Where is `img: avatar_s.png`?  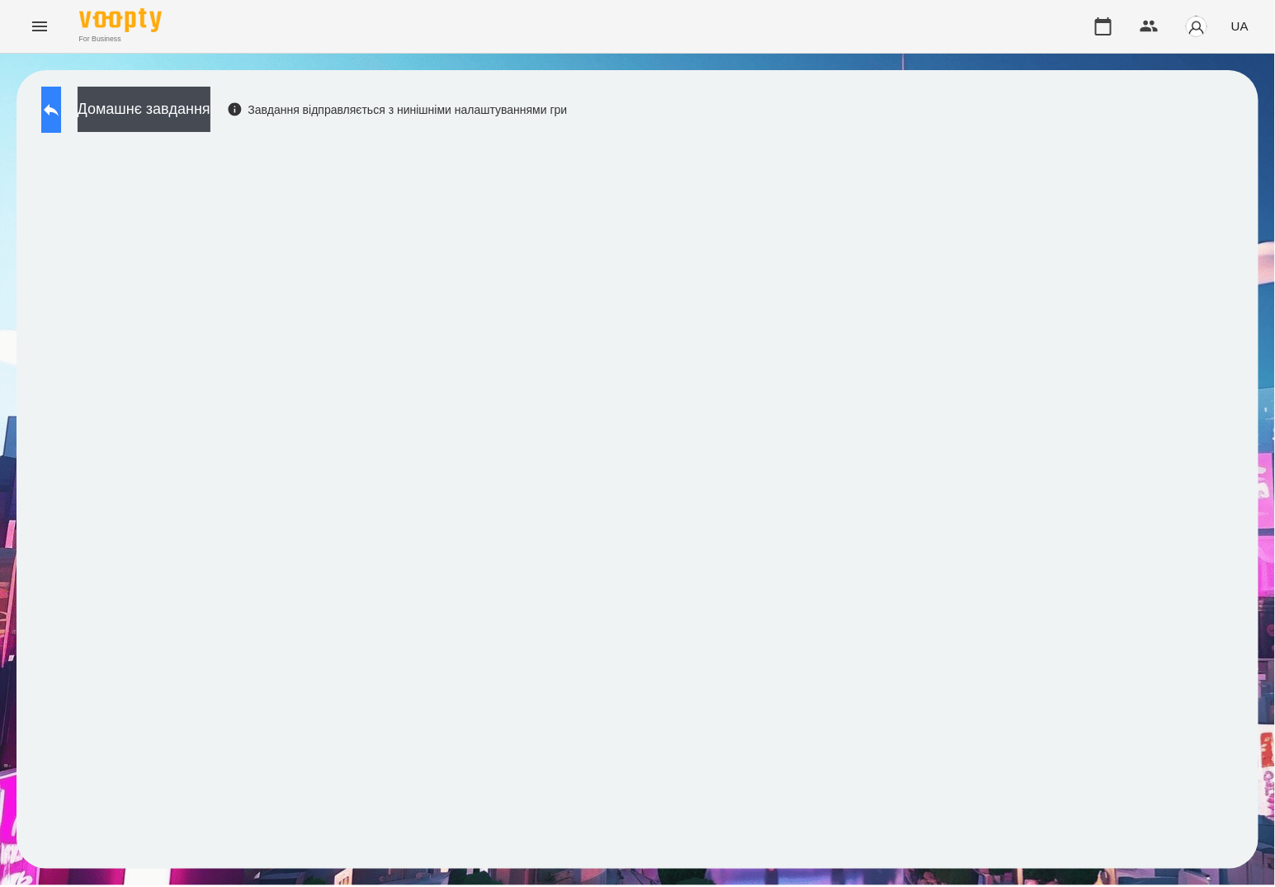 img: avatar_s.png is located at coordinates (1197, 26).